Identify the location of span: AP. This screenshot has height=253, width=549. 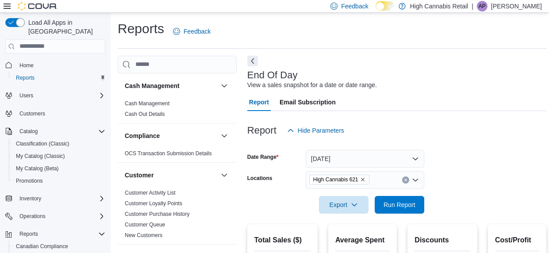
(482, 6).